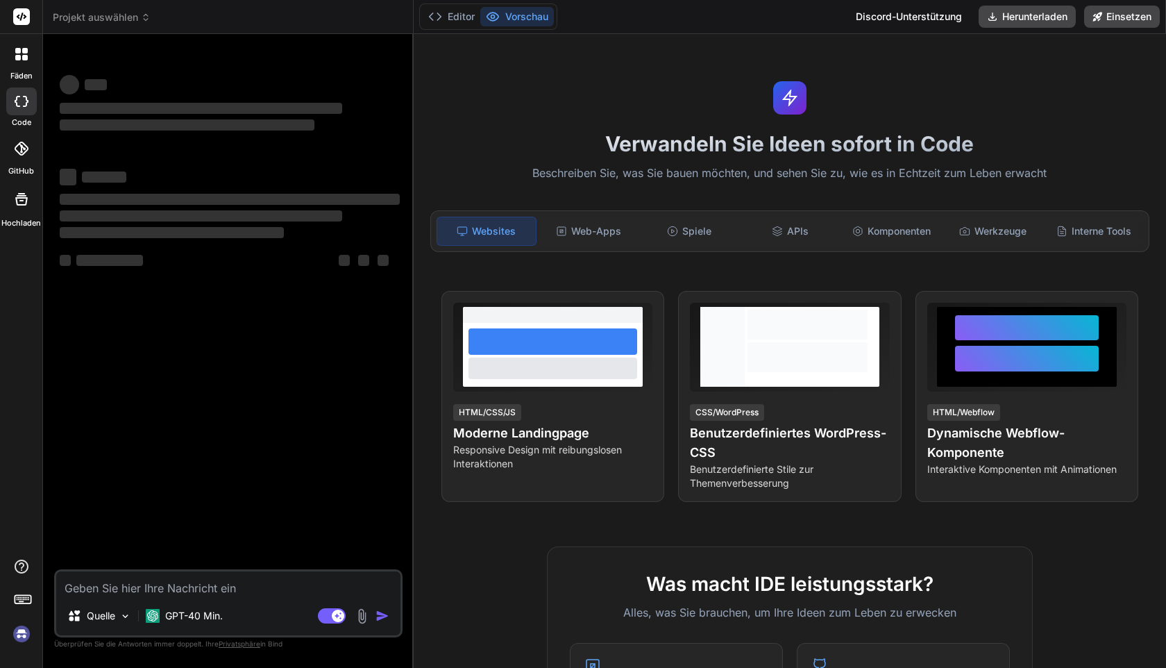 The image size is (1166, 668). Describe the element at coordinates (22, 634) in the screenshot. I see `img: anmelden` at that location.